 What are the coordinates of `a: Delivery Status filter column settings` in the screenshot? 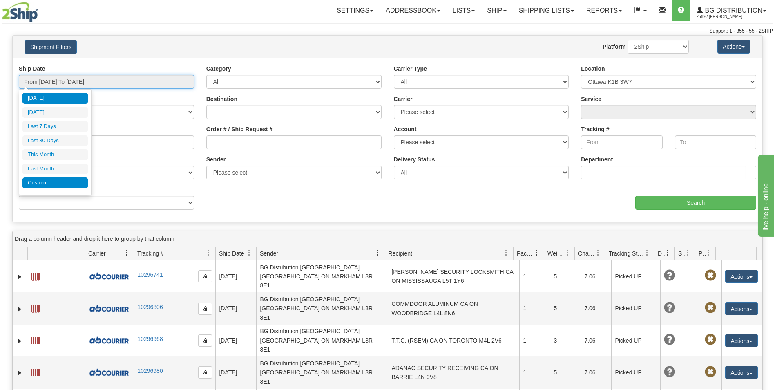 It's located at (668, 253).